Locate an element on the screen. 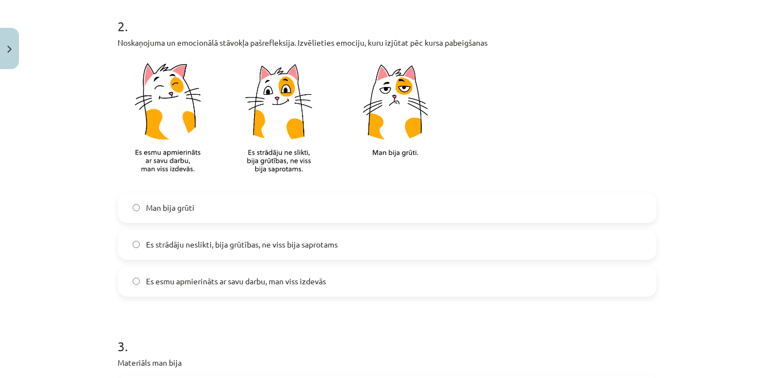  p: Noskaņojuma un emocionālā stāvokļa pašrefleksija. Izvēlieties emociju, kuru izjūtat pēc kursa pab... is located at coordinates (387, 42).